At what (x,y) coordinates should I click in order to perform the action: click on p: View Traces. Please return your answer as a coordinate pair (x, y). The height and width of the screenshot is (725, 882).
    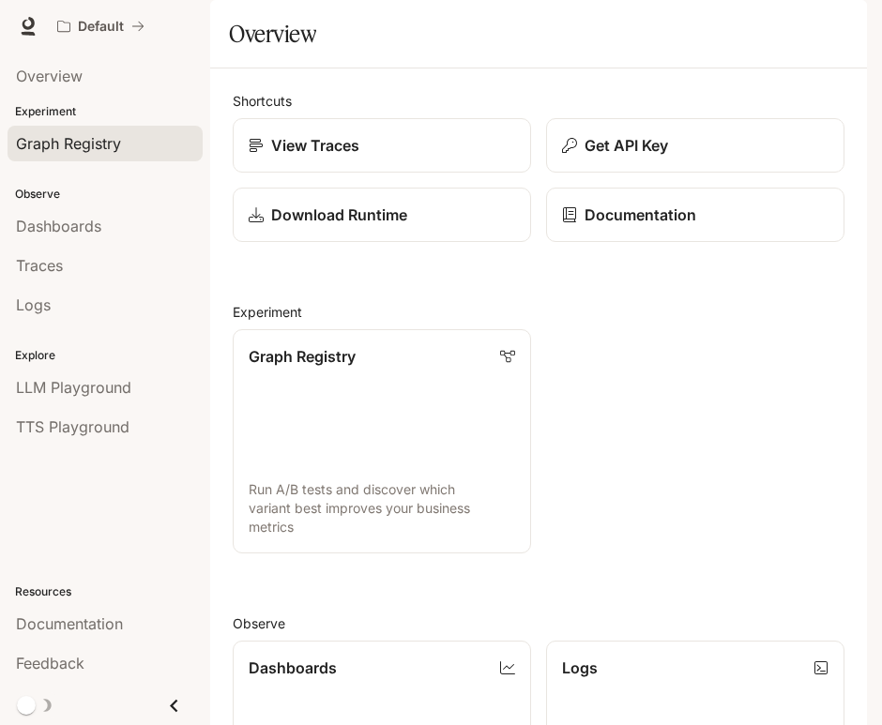
    Looking at the image, I should click on (315, 145).